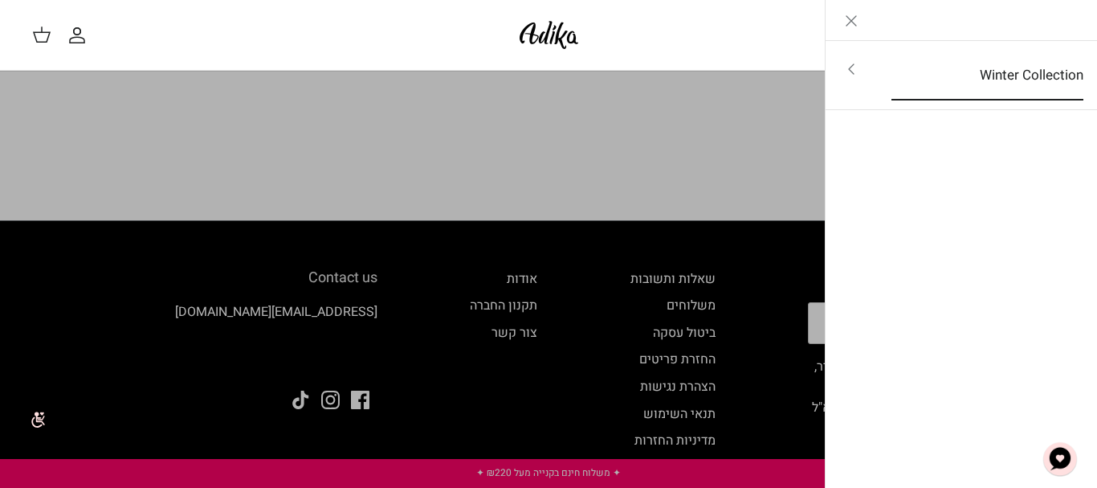  Describe the element at coordinates (549, 35) in the screenshot. I see `a: Adika IL` at that location.